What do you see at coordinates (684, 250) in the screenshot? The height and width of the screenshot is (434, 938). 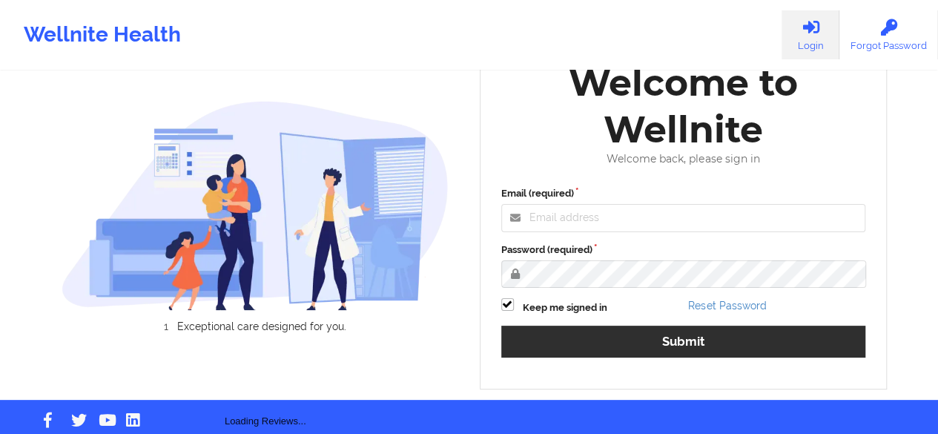 I see `label: Password (required)` at bounding box center [684, 250].